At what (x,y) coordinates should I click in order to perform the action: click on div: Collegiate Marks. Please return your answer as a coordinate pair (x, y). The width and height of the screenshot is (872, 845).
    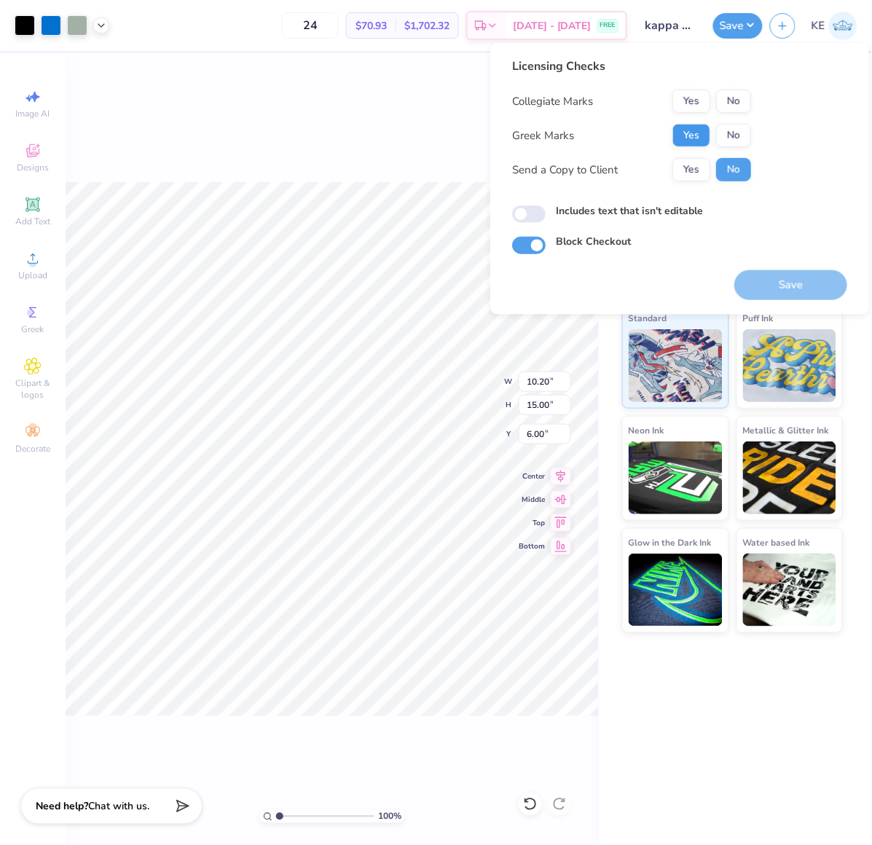
    Looking at the image, I should click on (552, 101).